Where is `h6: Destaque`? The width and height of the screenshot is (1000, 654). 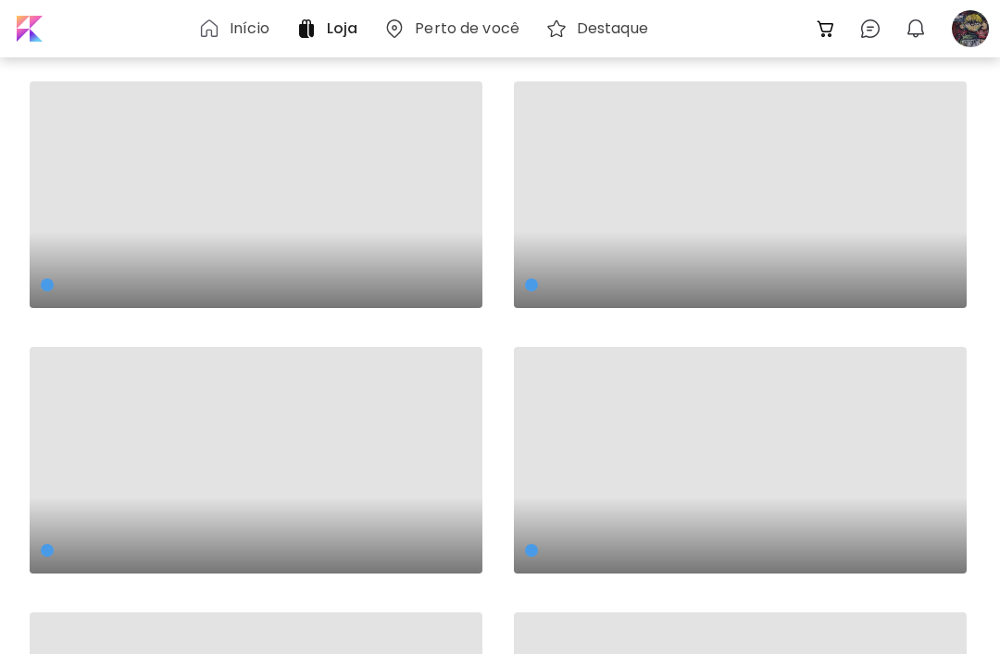 h6: Destaque is located at coordinates (612, 29).